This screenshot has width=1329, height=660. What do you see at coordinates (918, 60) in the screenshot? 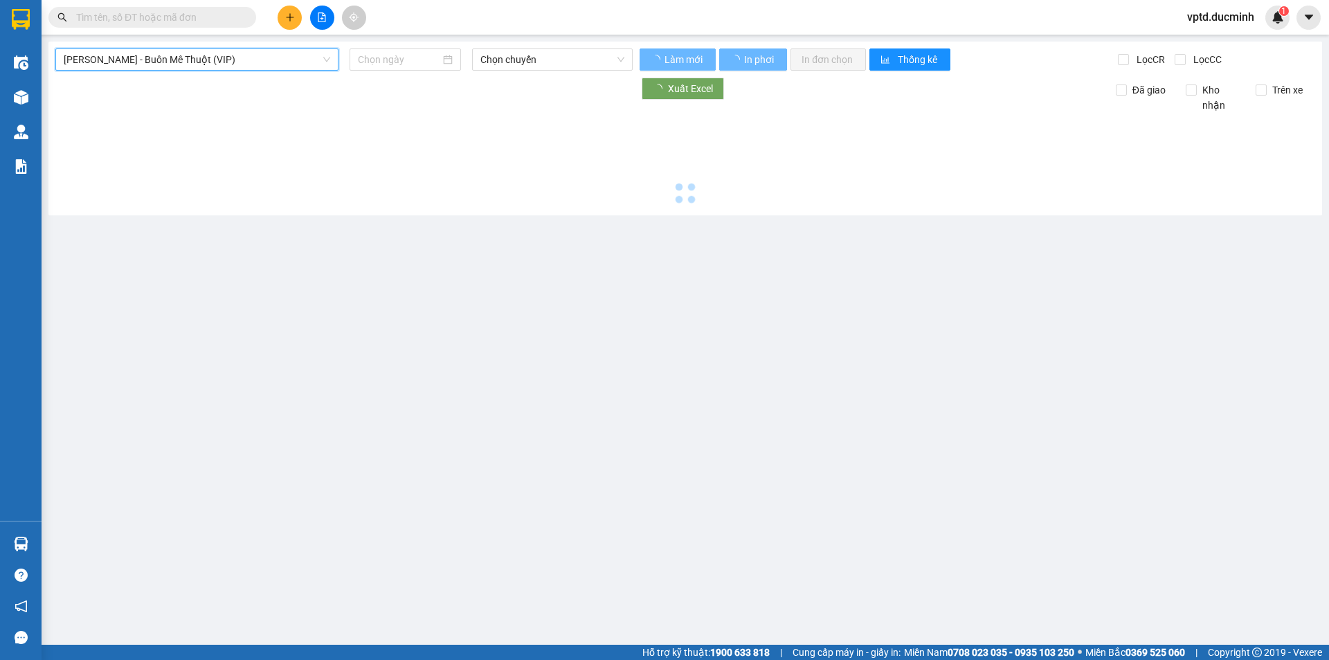
I see `span: Thống kê` at bounding box center [918, 60].